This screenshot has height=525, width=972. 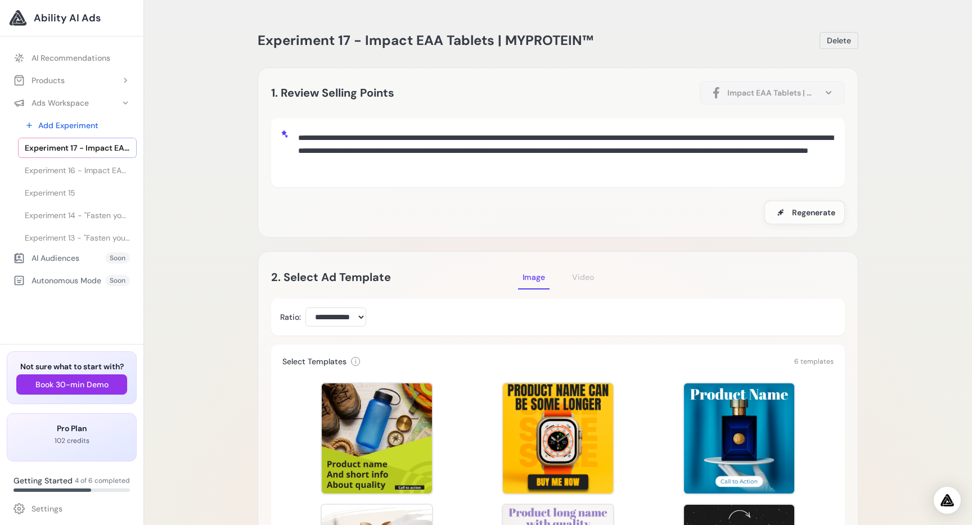 I want to click on span: Image, so click(x=534, y=277).